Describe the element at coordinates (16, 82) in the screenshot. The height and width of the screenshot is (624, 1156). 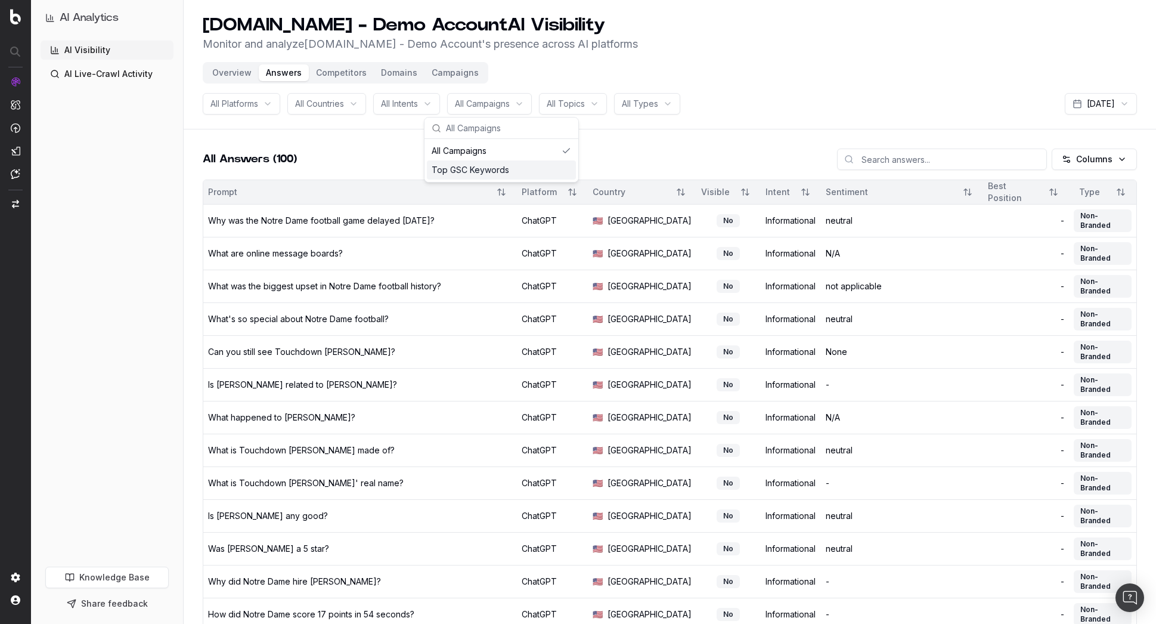
I see `img: Analytics` at that location.